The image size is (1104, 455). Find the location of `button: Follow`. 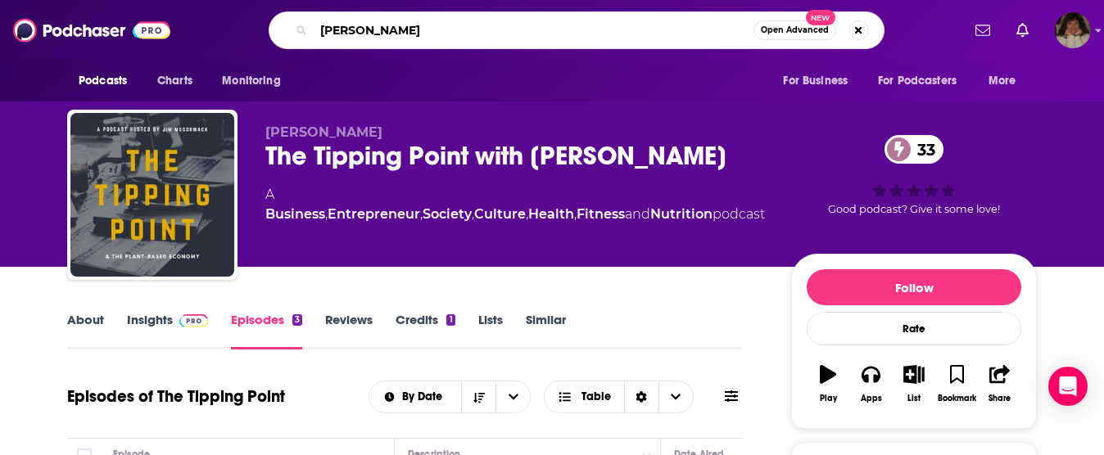

button: Follow is located at coordinates (914, 287).